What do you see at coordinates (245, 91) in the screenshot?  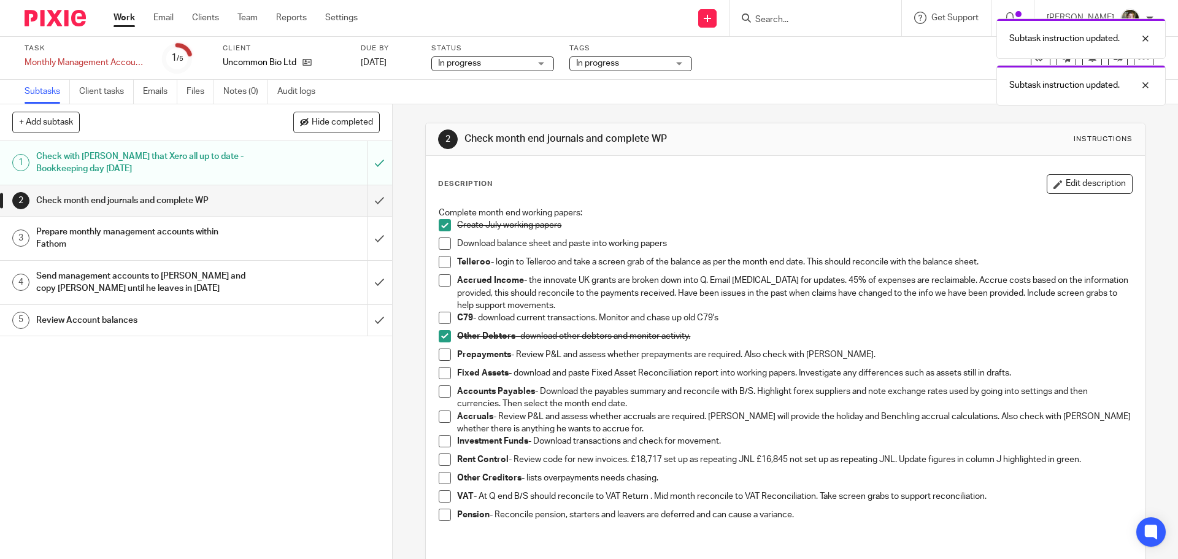 I see `a: Notes (0)` at bounding box center [245, 91].